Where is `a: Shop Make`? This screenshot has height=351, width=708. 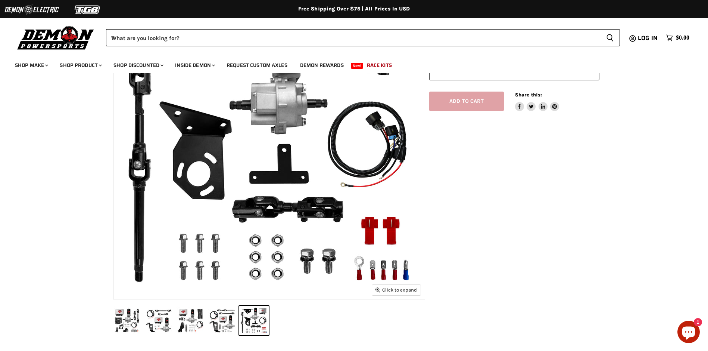 a: Shop Make is located at coordinates (31, 65).